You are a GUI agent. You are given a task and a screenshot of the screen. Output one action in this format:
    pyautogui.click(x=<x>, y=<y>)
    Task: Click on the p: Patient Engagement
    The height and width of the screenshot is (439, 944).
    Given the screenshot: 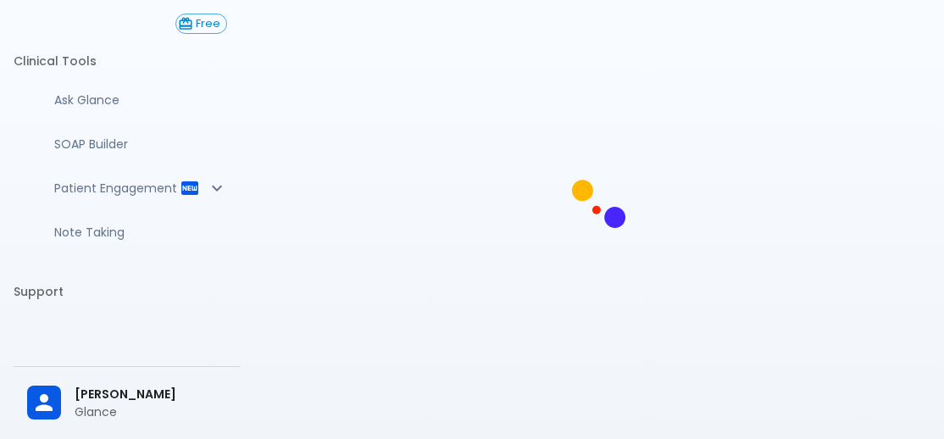 What is the action you would take?
    pyautogui.click(x=117, y=188)
    